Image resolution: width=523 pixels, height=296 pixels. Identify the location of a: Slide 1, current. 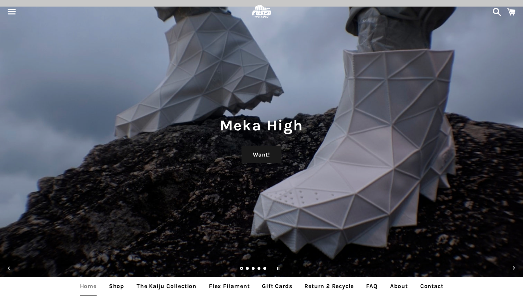
(242, 269).